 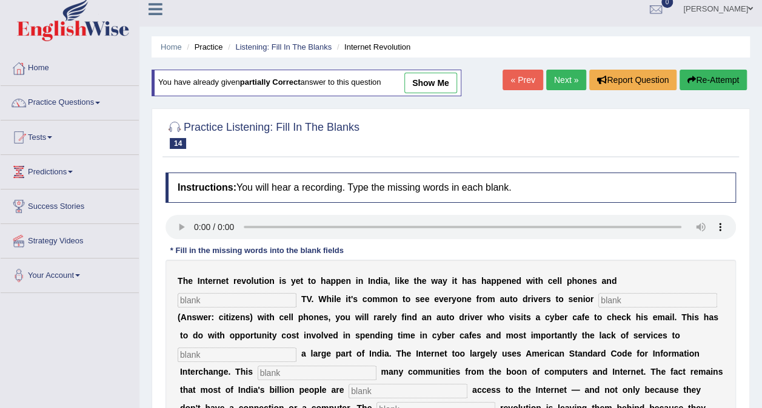 I want to click on a: Listening: Fill In The Blanks, so click(x=283, y=47).